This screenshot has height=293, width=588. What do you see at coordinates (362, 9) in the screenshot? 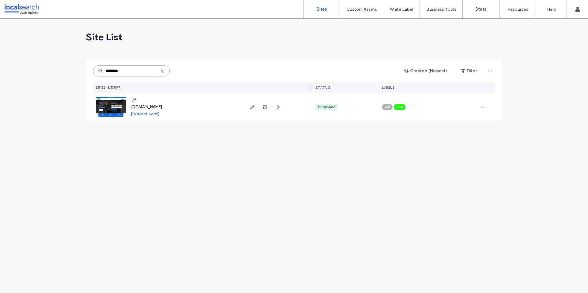
I see `label: Custom Assets` at bounding box center [362, 9].